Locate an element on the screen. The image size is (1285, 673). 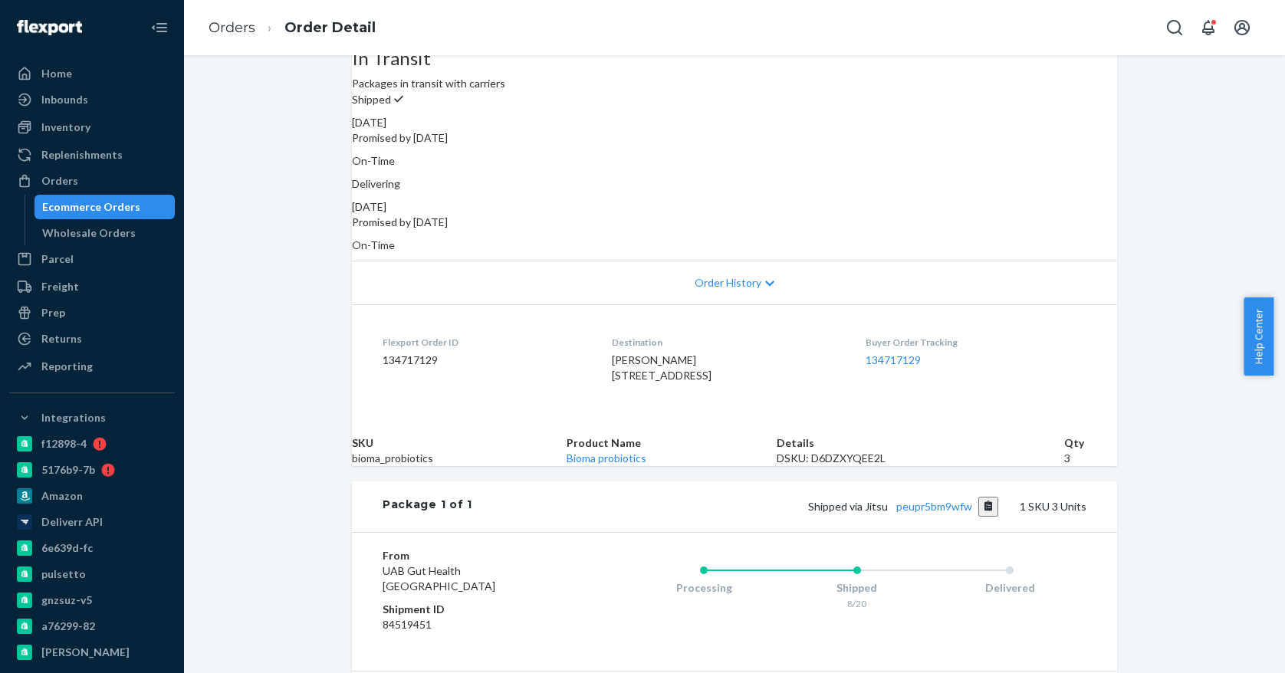
span: Order History is located at coordinates (728, 283).